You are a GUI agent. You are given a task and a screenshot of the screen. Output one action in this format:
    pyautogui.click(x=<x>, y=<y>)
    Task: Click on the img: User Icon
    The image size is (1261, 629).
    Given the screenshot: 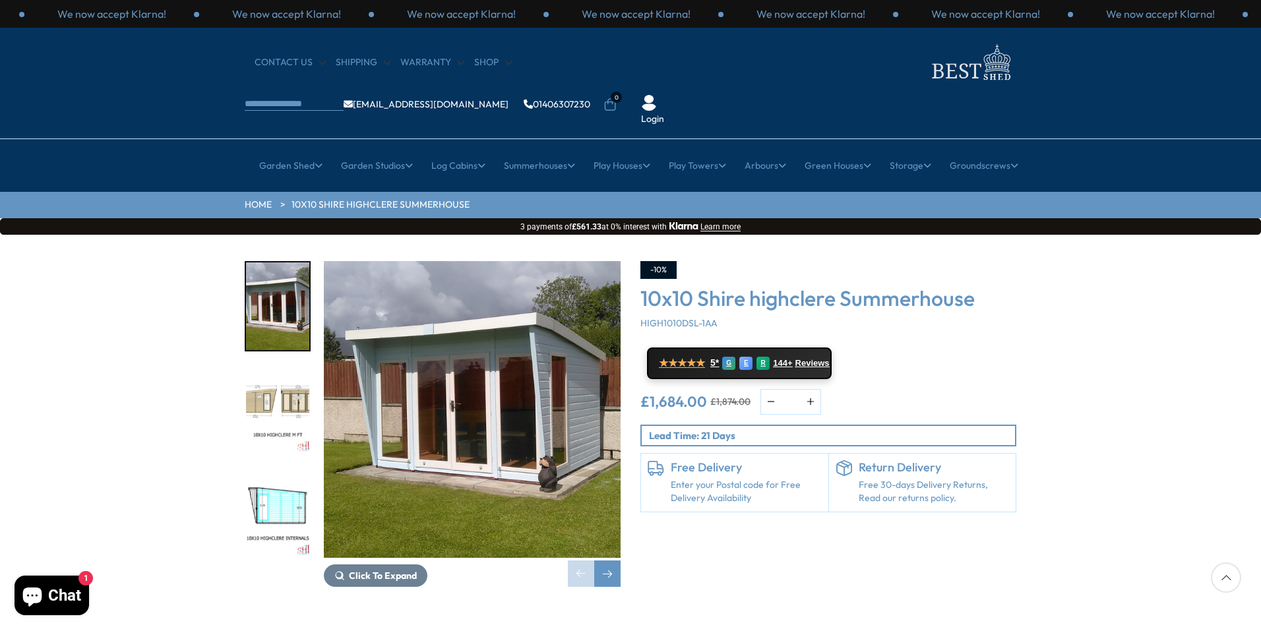 What is the action you would take?
    pyautogui.click(x=649, y=103)
    